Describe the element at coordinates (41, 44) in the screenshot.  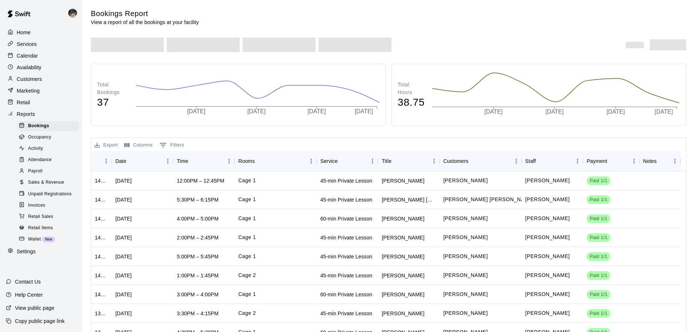
I see `a: Services` at that location.